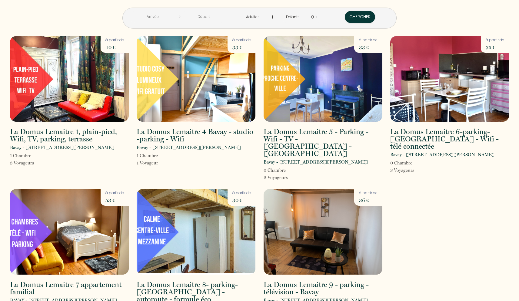 This screenshot has width=519, height=301. I want to click on p: 1 Voyageur, so click(147, 163).